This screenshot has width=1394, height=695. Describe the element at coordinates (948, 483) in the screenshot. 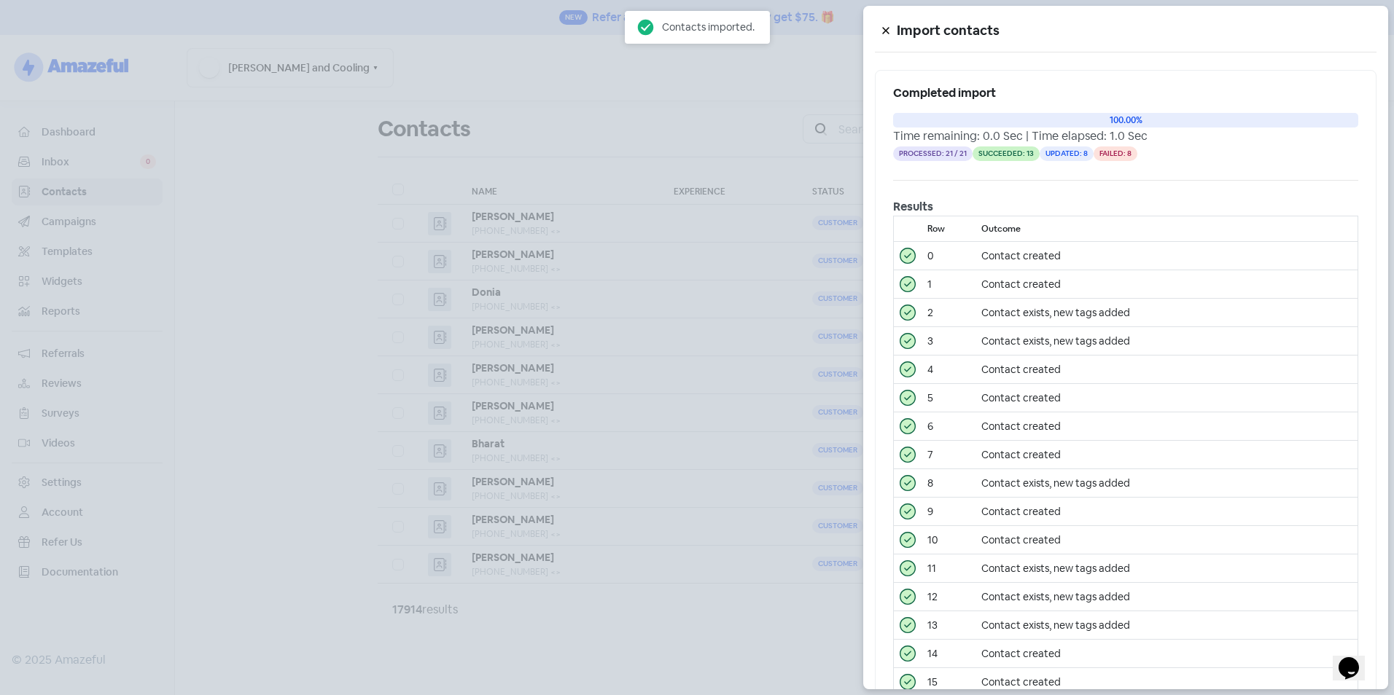

I see `td: 8` at that location.